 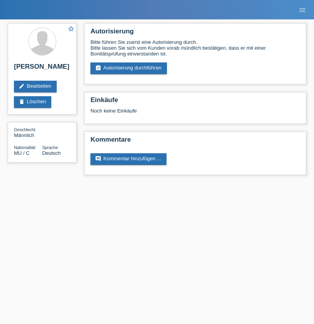 I want to click on span: Mauritius / C / 02.01.2021, so click(x=22, y=153).